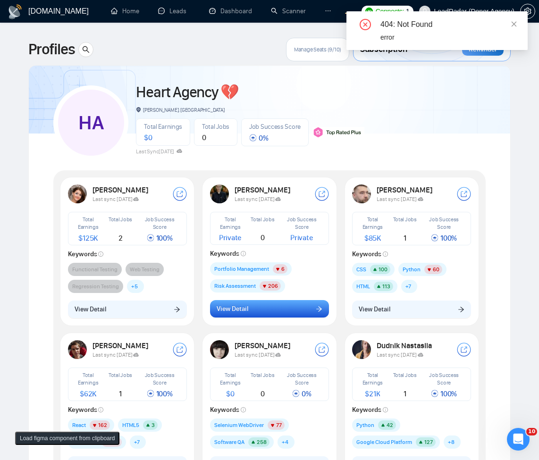  I want to click on span: Profiles, so click(51, 50).